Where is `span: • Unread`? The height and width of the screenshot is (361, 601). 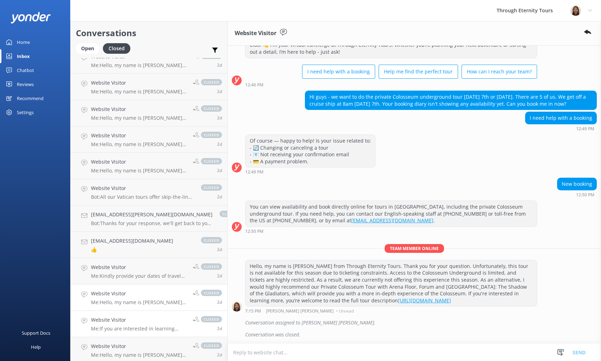
span: • Unread is located at coordinates (345, 311).